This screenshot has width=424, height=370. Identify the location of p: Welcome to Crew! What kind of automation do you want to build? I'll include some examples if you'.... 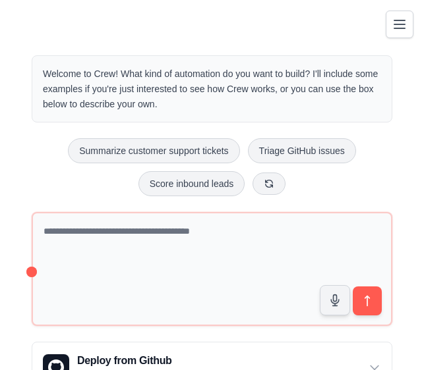
(212, 89).